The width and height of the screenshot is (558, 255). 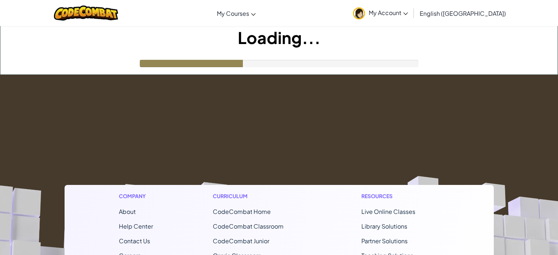 What do you see at coordinates (86, 13) in the screenshot?
I see `a: CodeCombat logo` at bounding box center [86, 13].